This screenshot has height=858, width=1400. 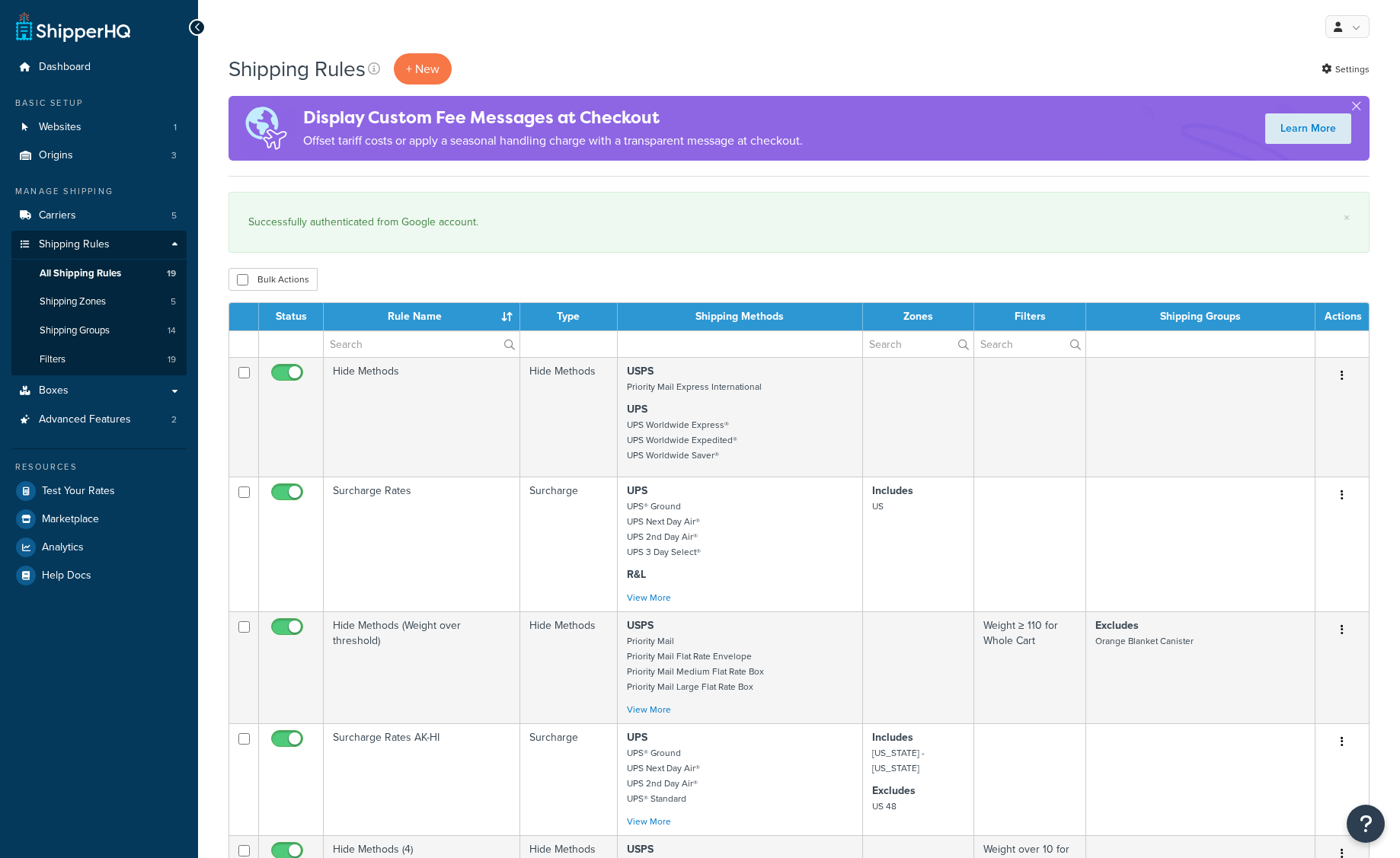 I want to click on a: Websites 1, so click(x=99, y=127).